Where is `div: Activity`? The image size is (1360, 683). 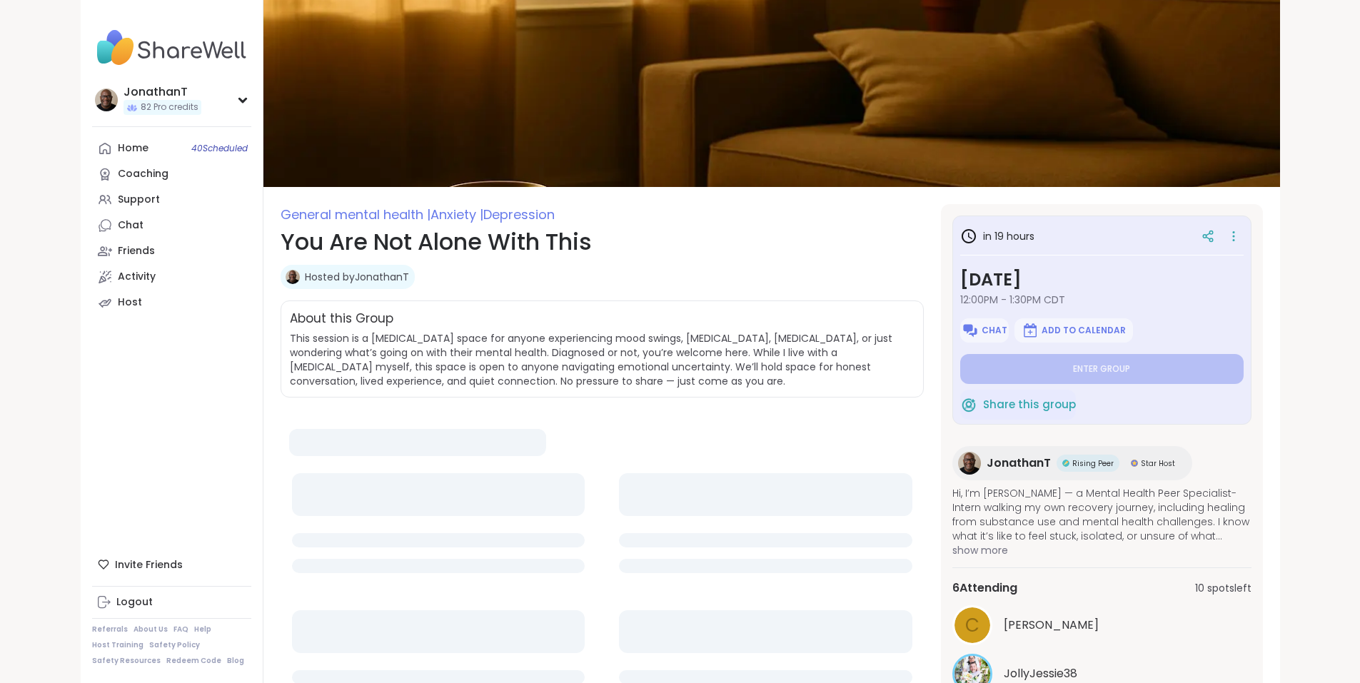
div: Activity is located at coordinates (136, 277).